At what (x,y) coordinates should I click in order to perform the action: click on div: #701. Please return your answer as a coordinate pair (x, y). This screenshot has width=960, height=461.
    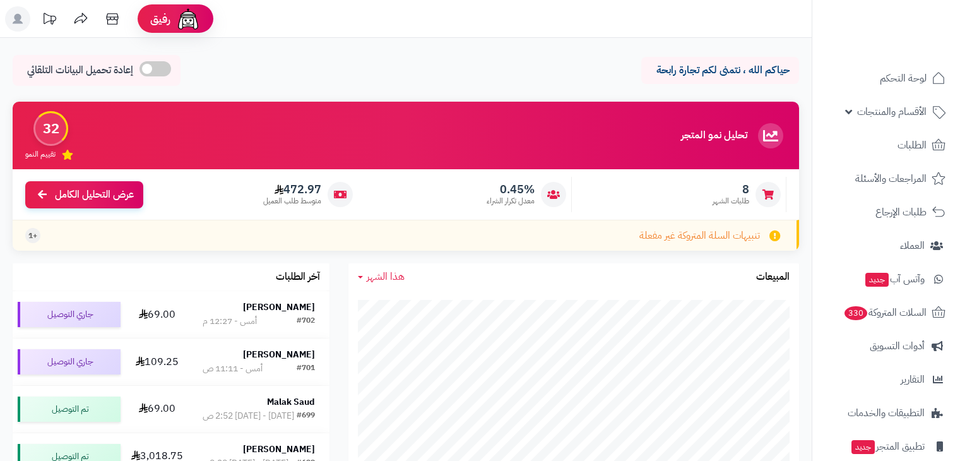
    Looking at the image, I should click on (305, 368).